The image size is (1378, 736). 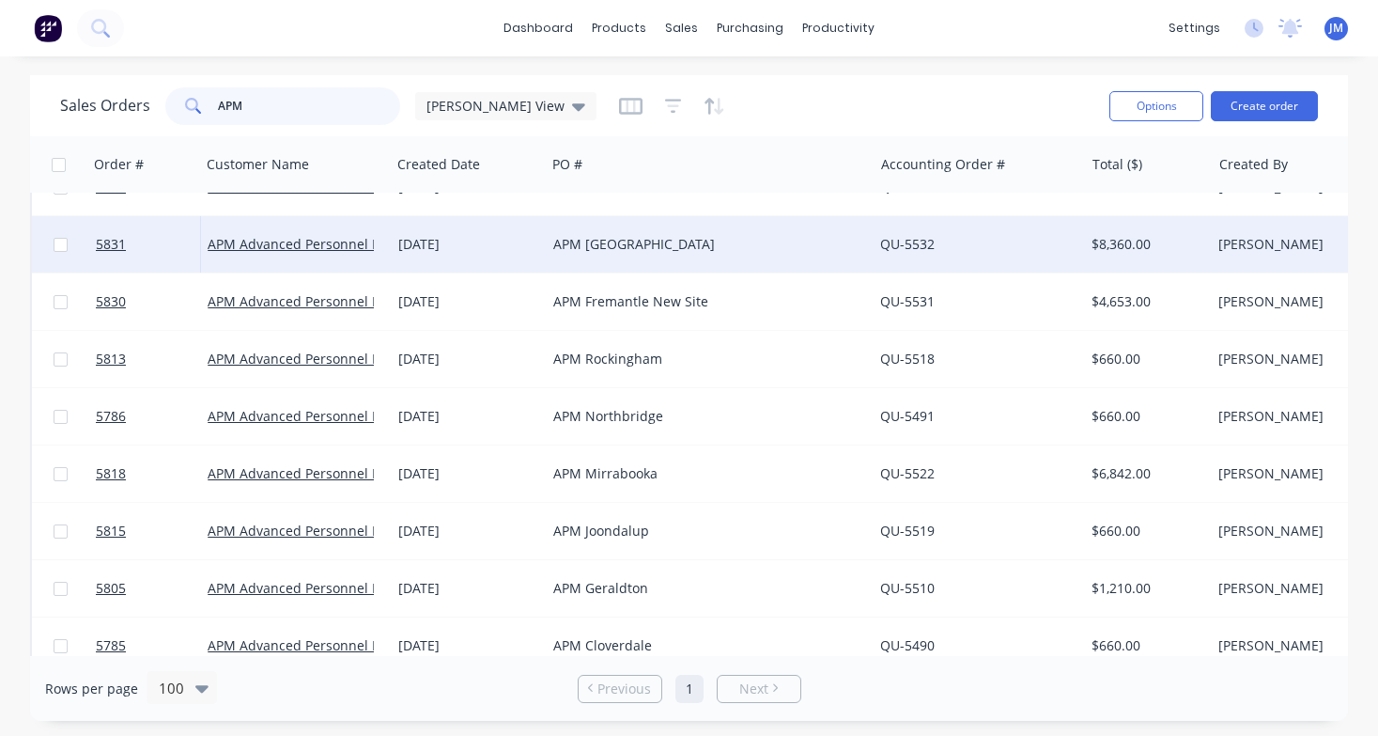 I want to click on div: $4,653.00, so click(x=1144, y=302).